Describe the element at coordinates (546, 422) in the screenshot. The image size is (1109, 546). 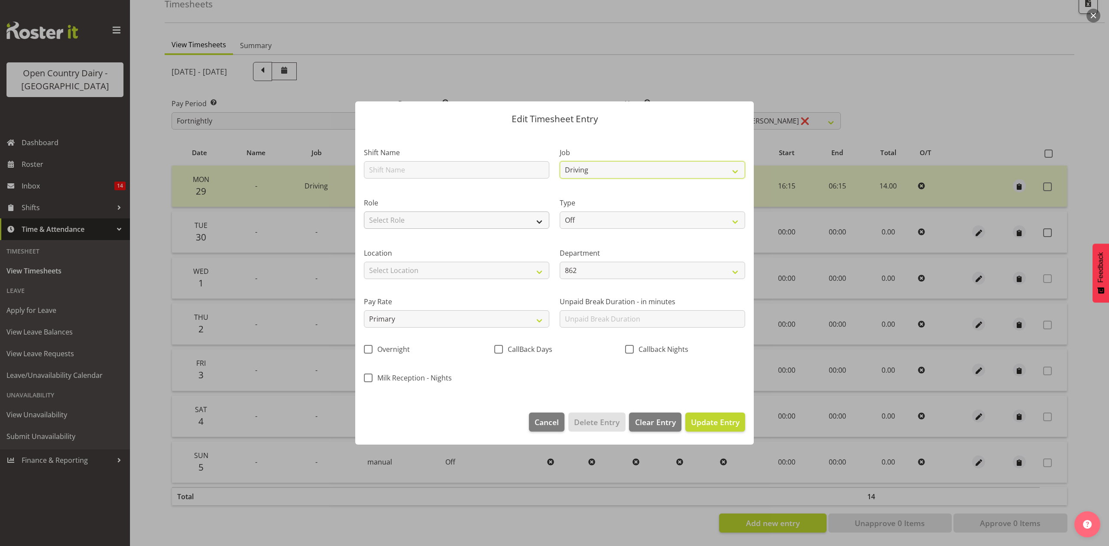
I see `span: Cancel` at that location.